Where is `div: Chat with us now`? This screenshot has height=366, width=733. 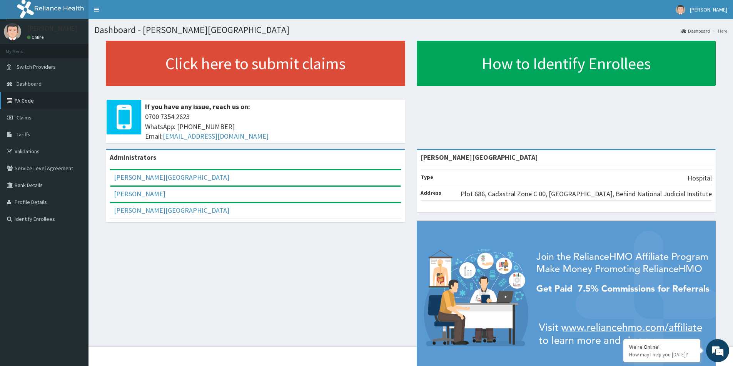 div: Chat with us now is located at coordinates (85, 48).